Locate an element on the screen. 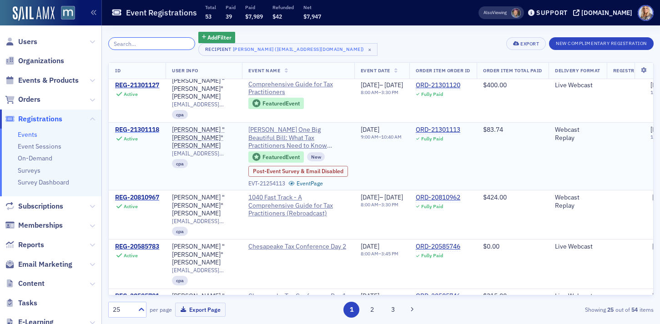 This screenshot has width=660, height=324. a: REG-21301118 is located at coordinates (137, 130).